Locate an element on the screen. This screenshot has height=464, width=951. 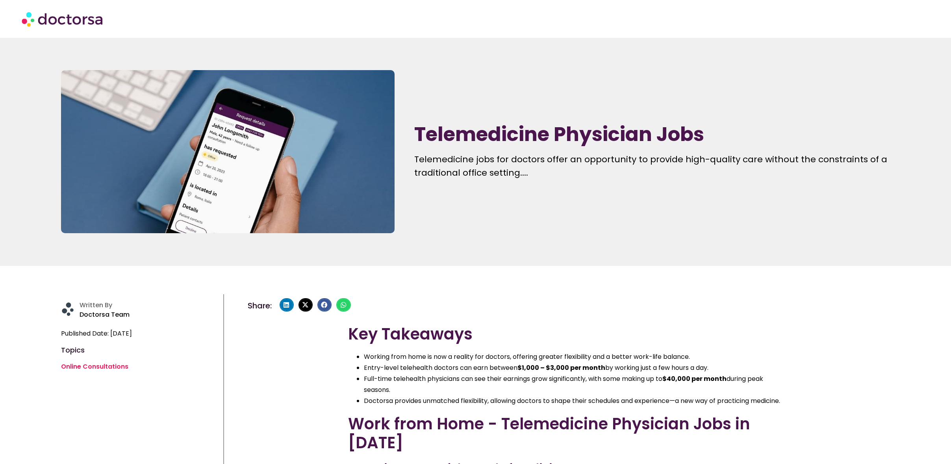
h4: Topics is located at coordinates (140, 350).